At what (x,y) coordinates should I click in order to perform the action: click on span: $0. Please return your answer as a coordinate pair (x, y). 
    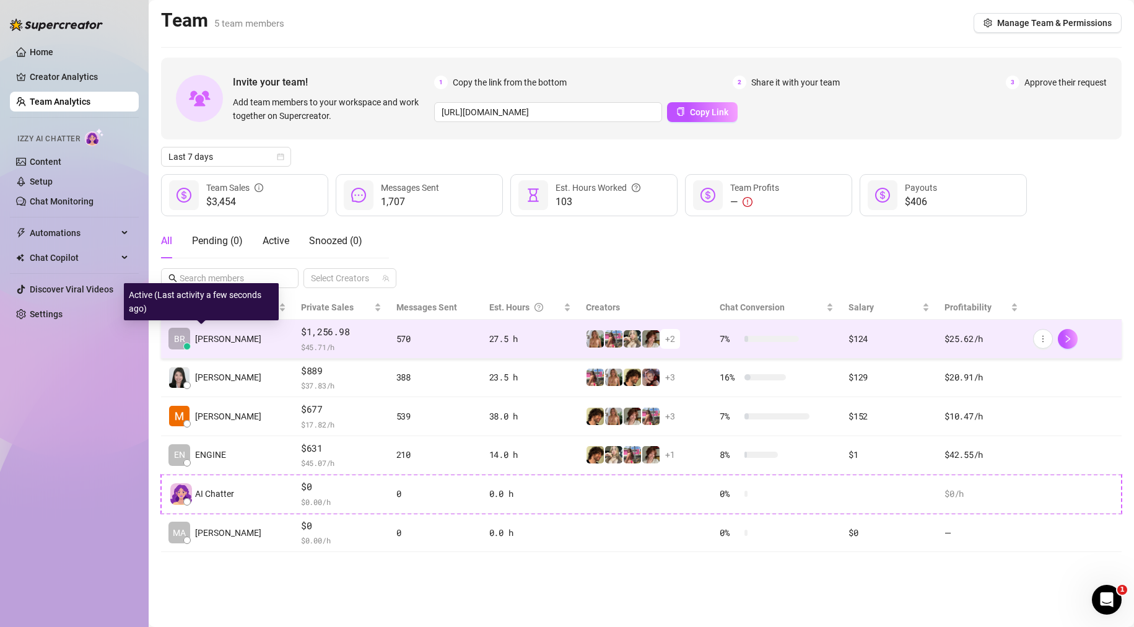
    Looking at the image, I should click on (341, 487).